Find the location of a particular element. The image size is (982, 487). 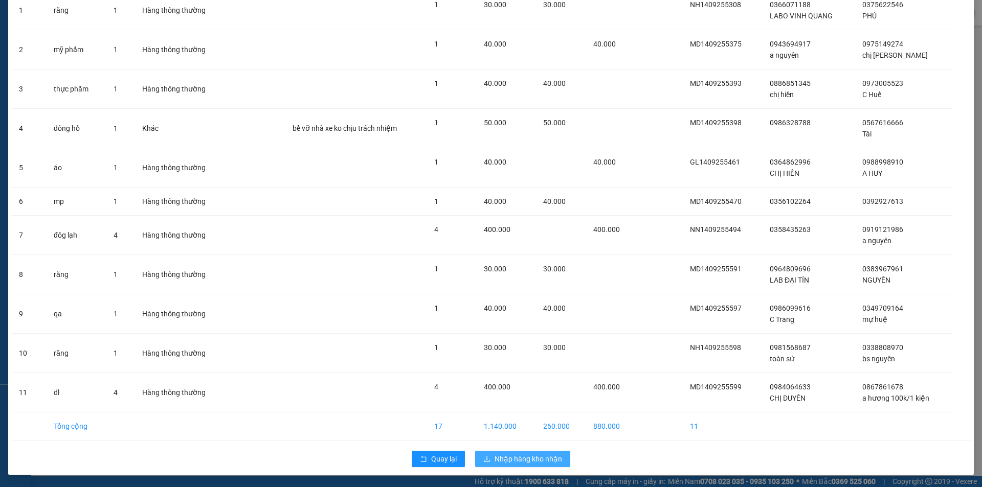

span: Nhập hàng kho nhận is located at coordinates (528, 459).